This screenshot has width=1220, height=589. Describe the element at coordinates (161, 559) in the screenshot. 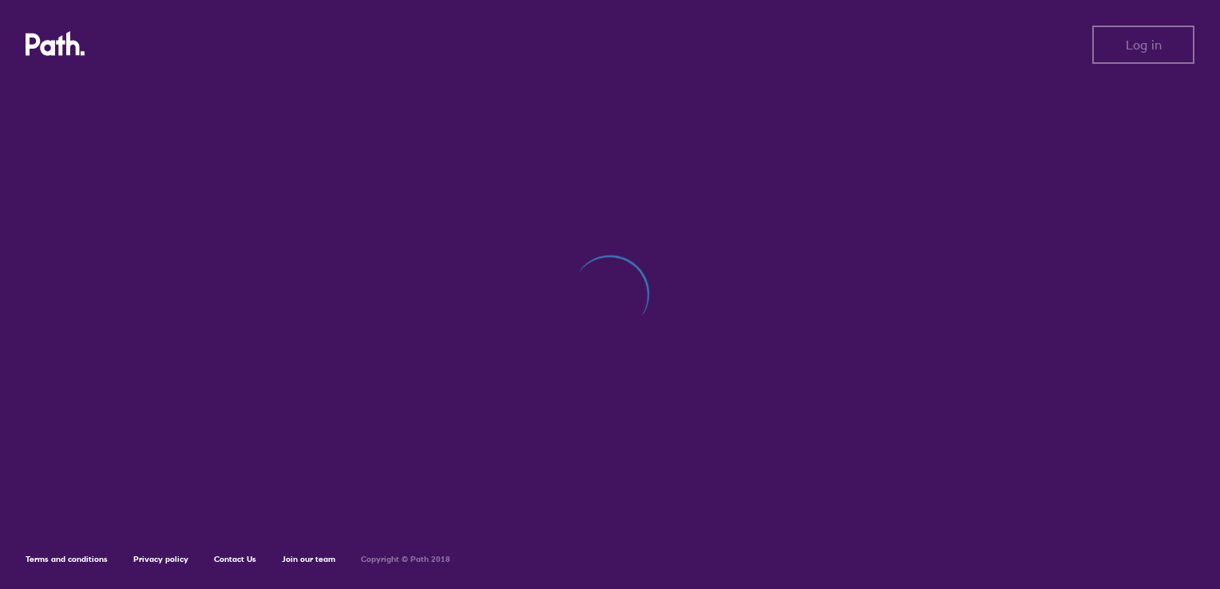

I see `a: Privacy policy` at that location.